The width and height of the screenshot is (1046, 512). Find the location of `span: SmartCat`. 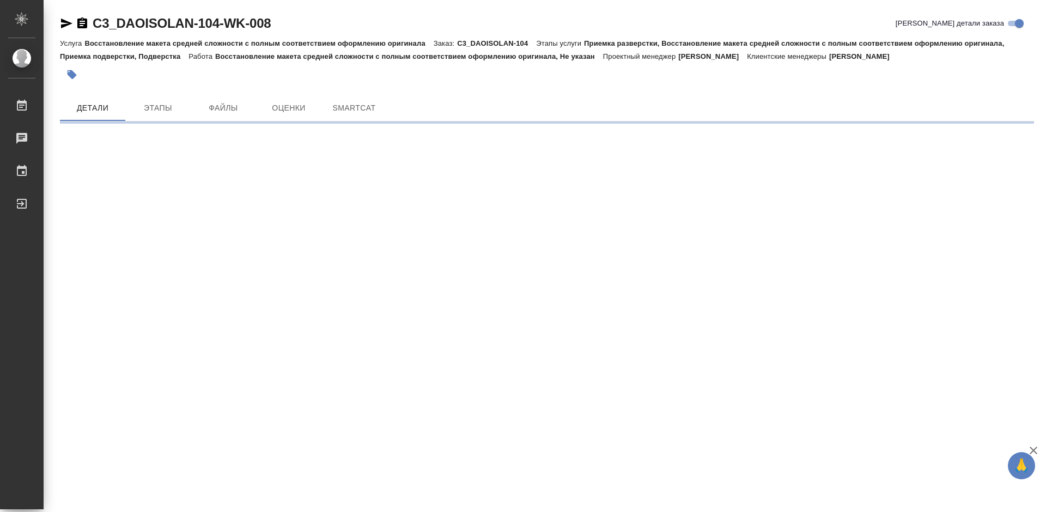

span: SmartCat is located at coordinates (354, 108).